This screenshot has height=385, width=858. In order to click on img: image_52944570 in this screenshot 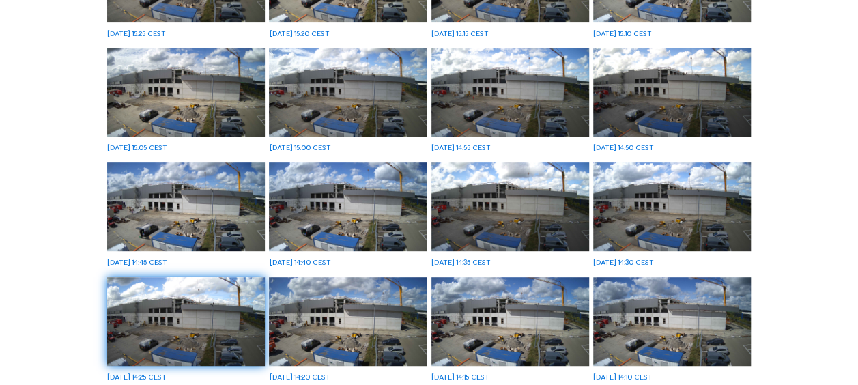, I will do `click(347, 207)`.